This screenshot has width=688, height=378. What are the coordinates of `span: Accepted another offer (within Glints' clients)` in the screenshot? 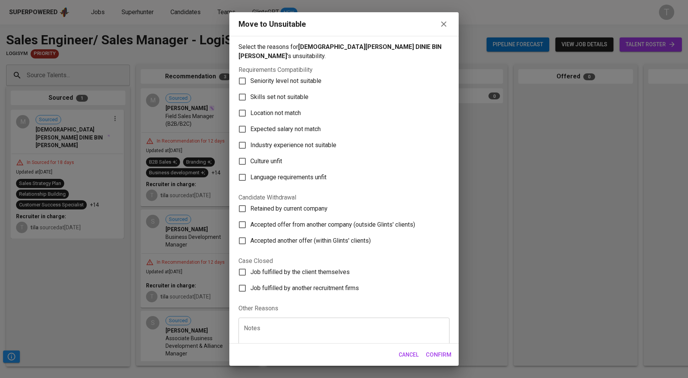 It's located at (310, 241).